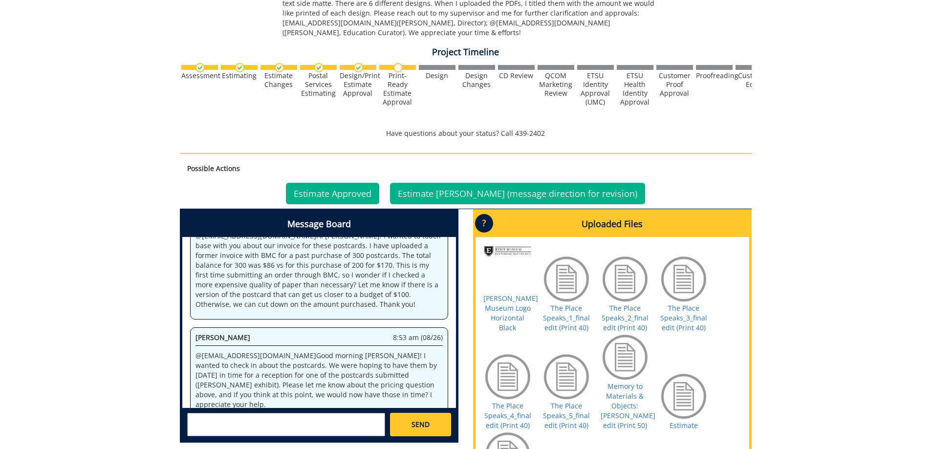 Image resolution: width=931 pixels, height=449 pixels. I want to click on div: Postal Services Estimating, so click(318, 85).